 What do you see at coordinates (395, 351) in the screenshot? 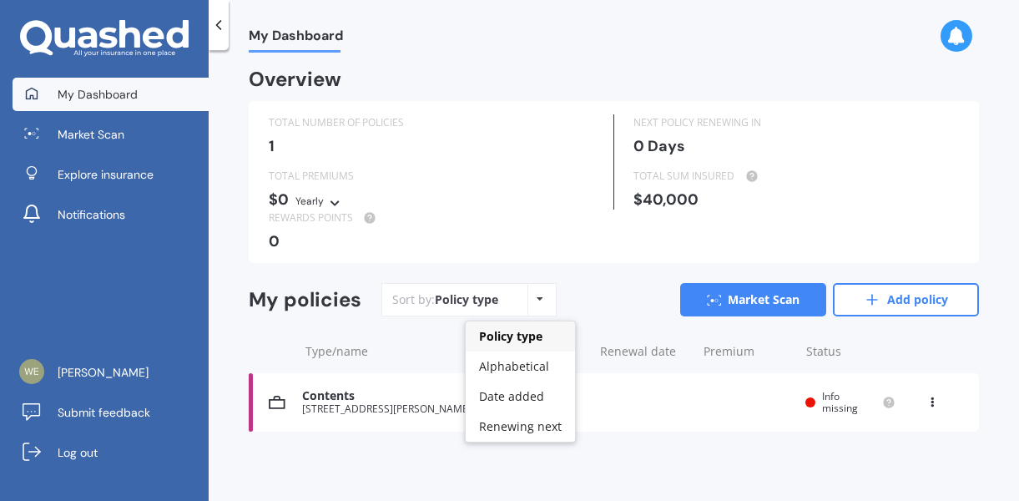
I see `div: Type/name` at bounding box center [395, 351].